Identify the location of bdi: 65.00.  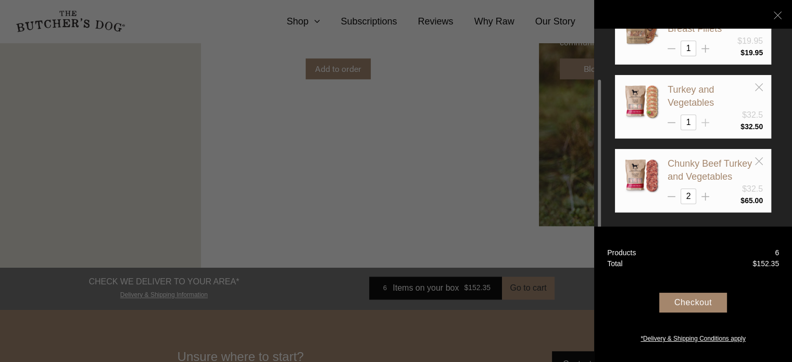
(752, 201).